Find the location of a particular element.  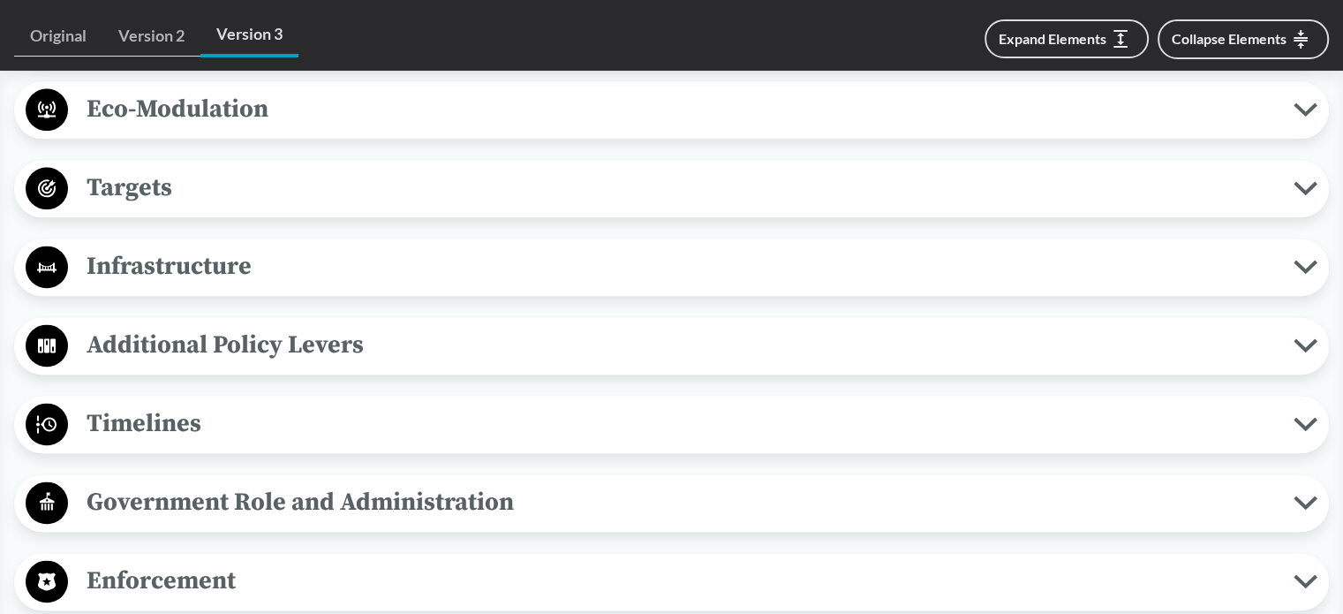

span: Enforcement is located at coordinates (681, 580).